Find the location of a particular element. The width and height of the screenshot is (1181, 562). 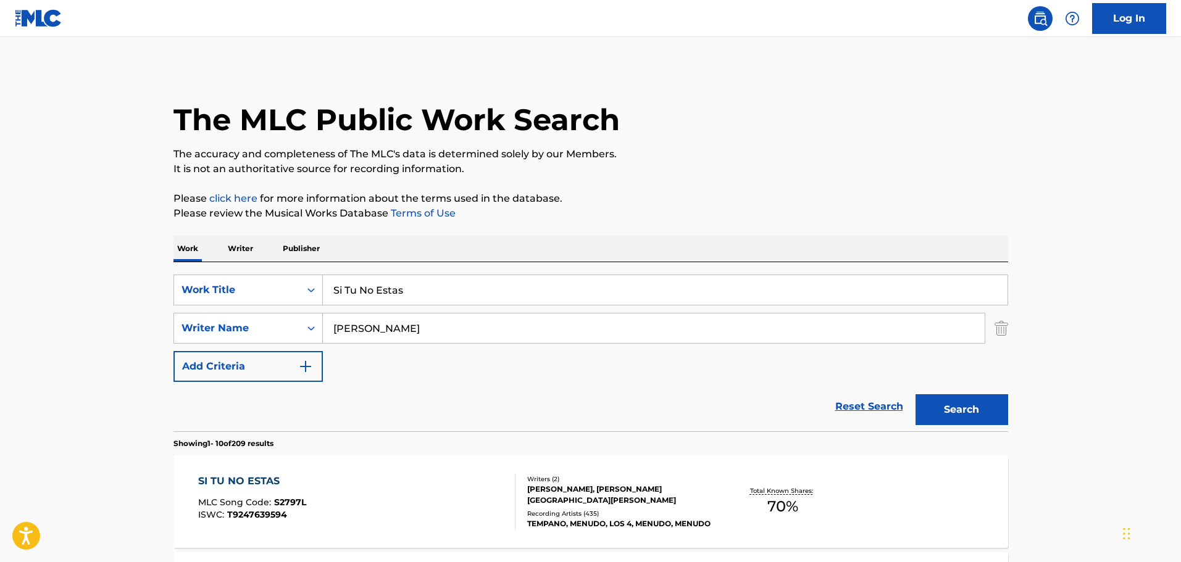

div: Recording Artists ( 435 ) is located at coordinates (620, 514).